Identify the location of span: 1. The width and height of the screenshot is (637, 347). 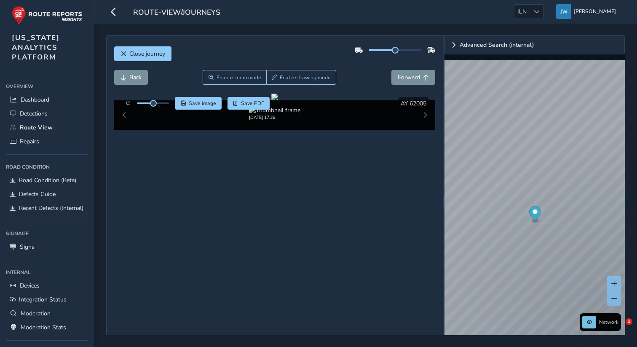
(629, 322).